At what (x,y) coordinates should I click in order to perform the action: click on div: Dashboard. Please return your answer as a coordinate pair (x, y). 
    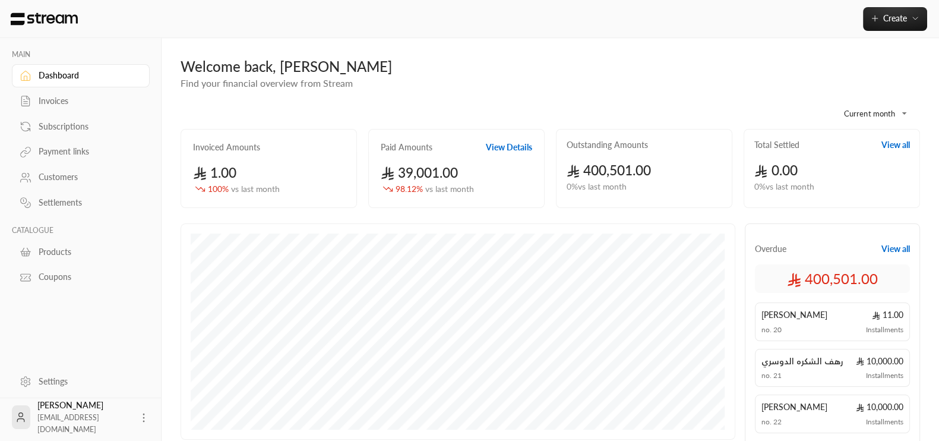
    Looking at the image, I should click on (87, 75).